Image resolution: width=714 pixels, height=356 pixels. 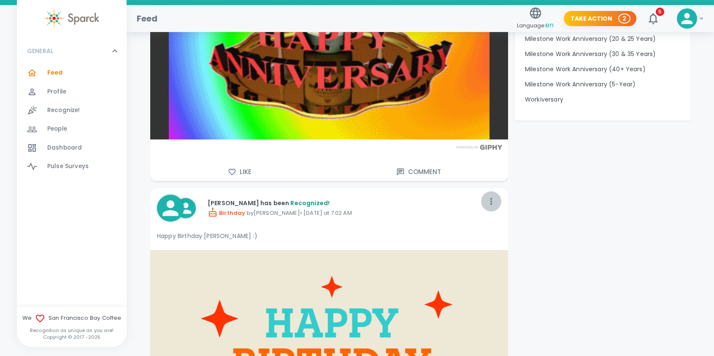 What do you see at coordinates (65, 148) in the screenshot?
I see `span: Dashboard` at bounding box center [65, 148].